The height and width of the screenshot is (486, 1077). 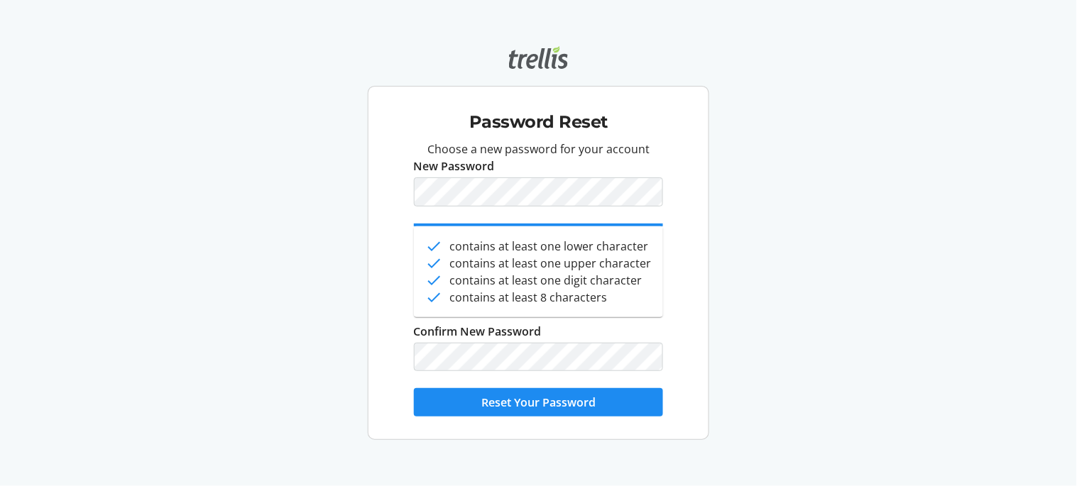 What do you see at coordinates (529, 298) in the screenshot?
I see `span: contains at least 8 characters` at bounding box center [529, 298].